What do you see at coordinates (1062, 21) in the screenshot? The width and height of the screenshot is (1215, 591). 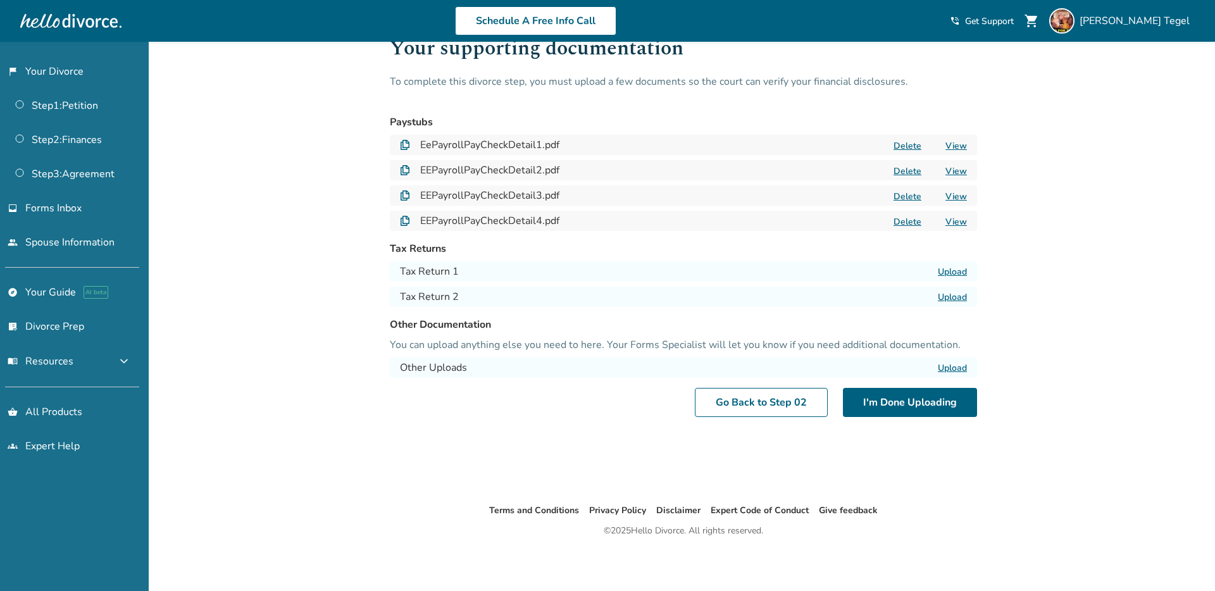 I see `img: ben tegel` at bounding box center [1062, 21].